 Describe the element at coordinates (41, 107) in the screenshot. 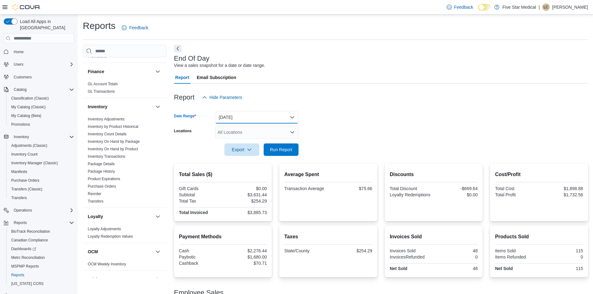

I see `button: My Catalog (Classic)` at that location.